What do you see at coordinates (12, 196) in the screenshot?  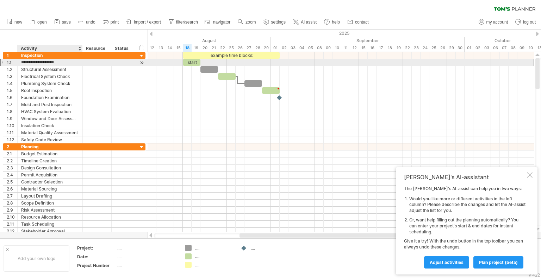 I see `div: 2.7` at bounding box center [12, 196].